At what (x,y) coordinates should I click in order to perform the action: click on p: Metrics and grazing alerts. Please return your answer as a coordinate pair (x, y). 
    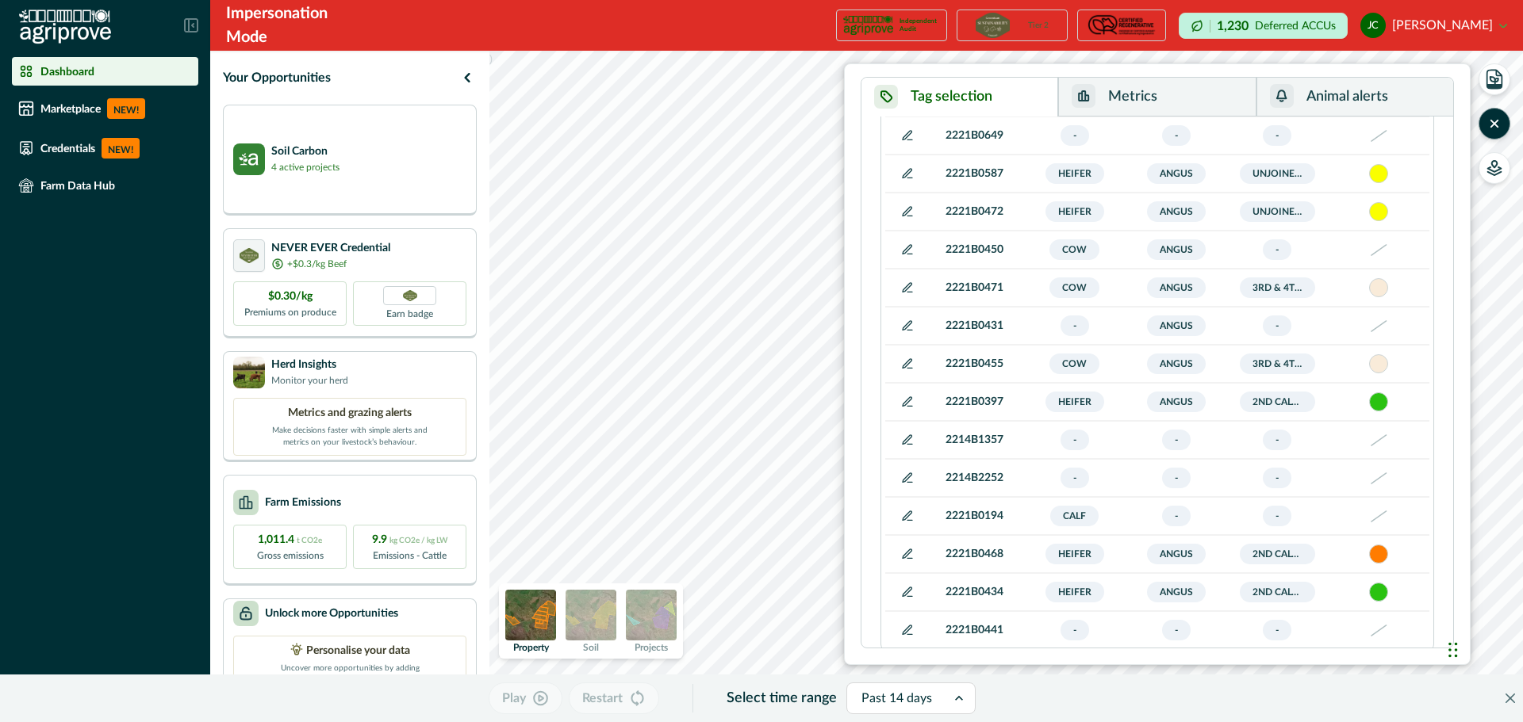
    Looking at the image, I should click on (350, 413).